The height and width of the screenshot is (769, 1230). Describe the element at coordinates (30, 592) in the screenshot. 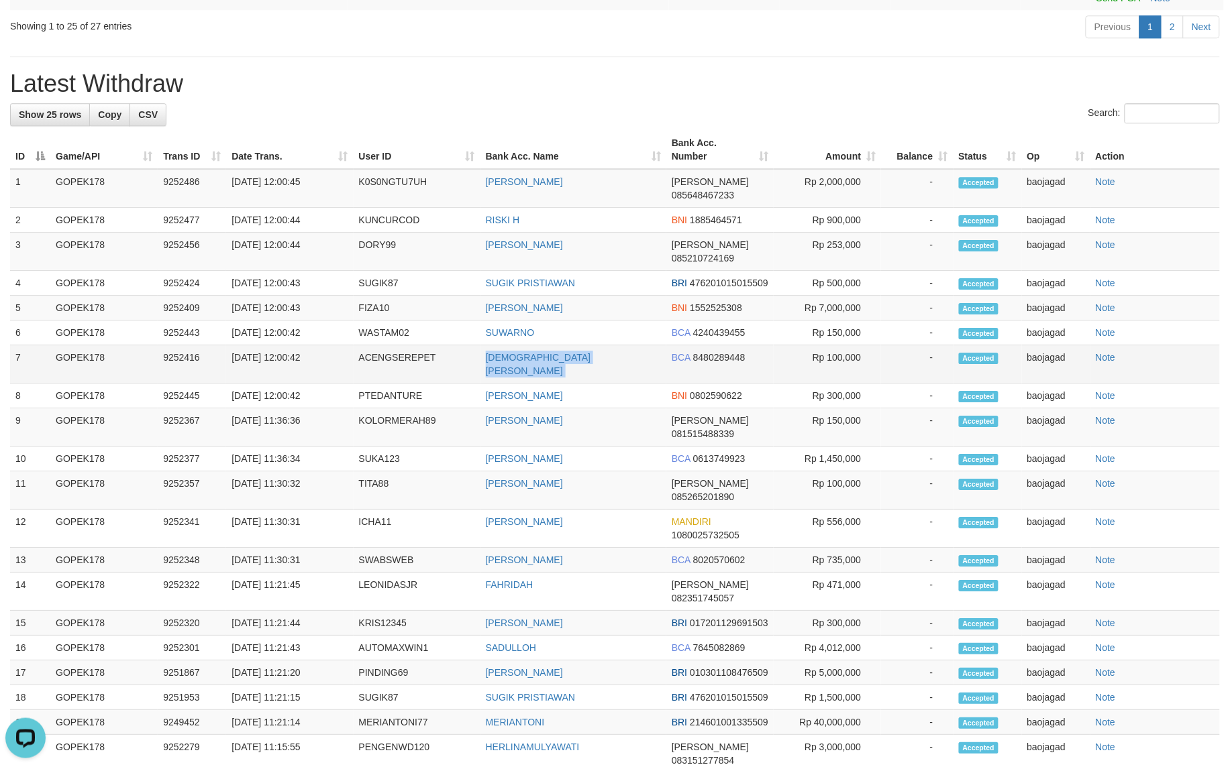

I see `td: 14` at that location.